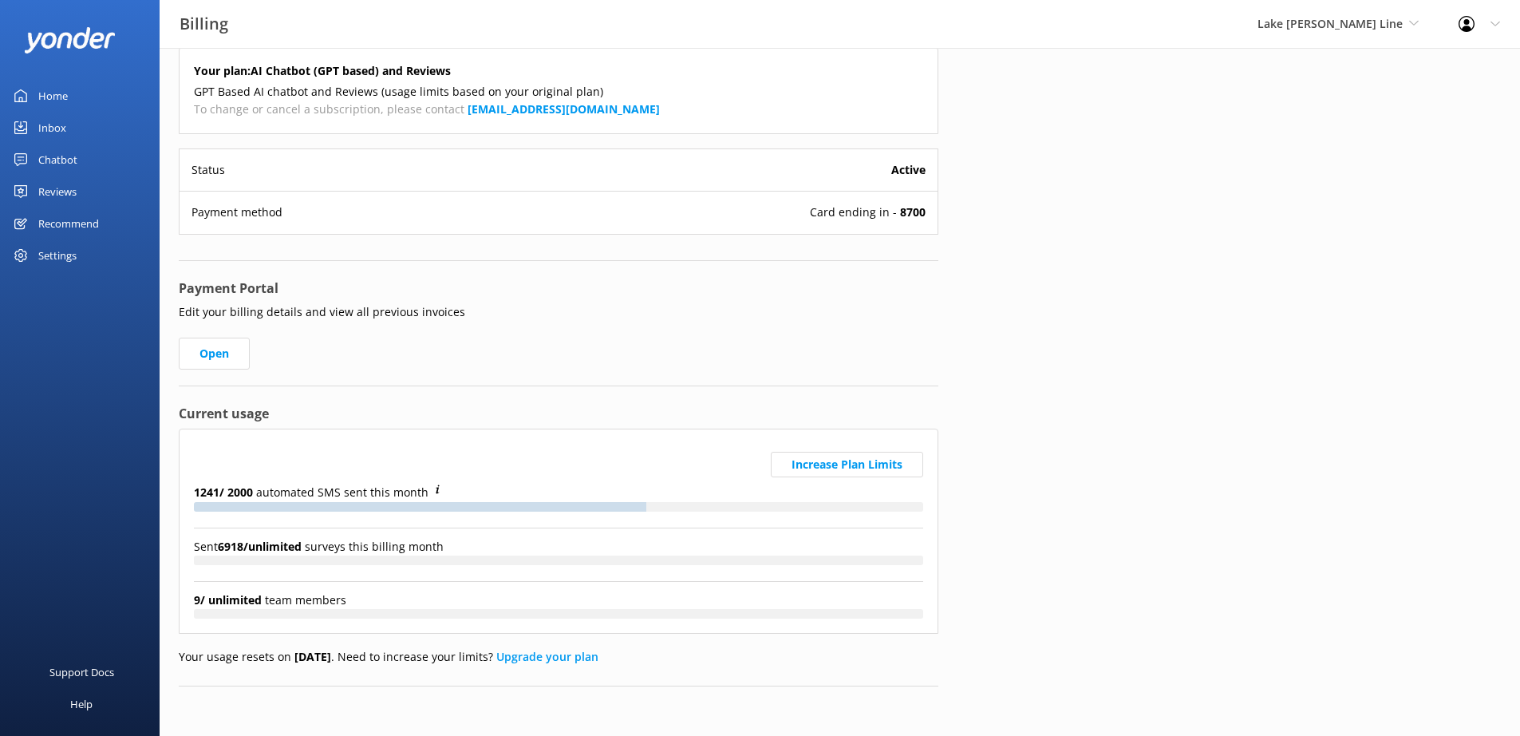 This screenshot has width=1520, height=736. Describe the element at coordinates (847, 465) in the screenshot. I see `button: Increase Plan Limits` at that location.